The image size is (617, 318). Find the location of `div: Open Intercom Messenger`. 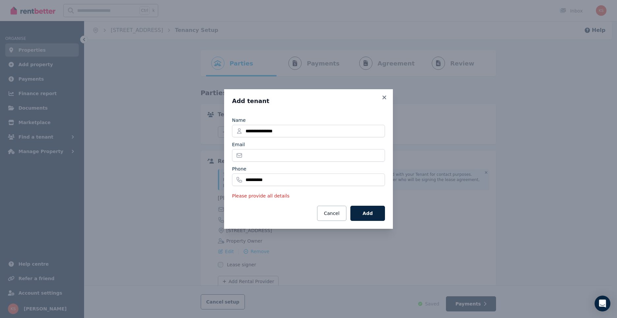

div: Open Intercom Messenger is located at coordinates (603, 304).